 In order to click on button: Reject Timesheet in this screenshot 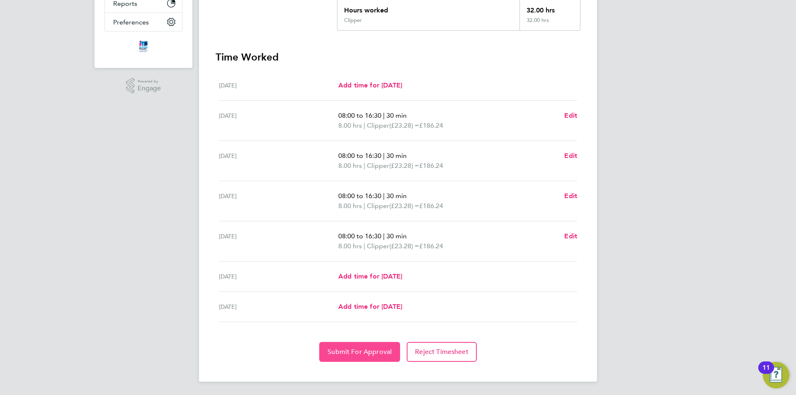, I will do `click(442, 352)`.